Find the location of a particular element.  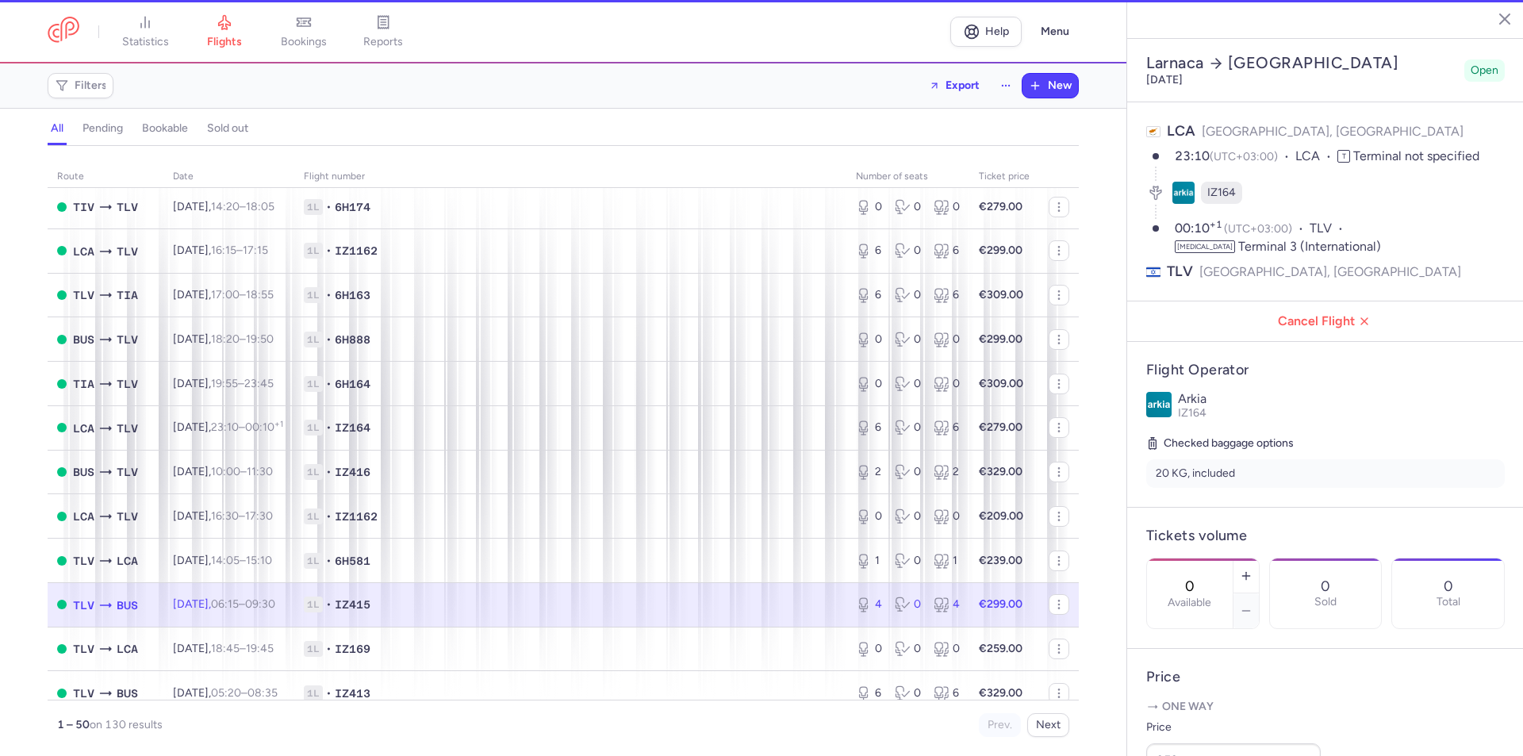

span: Cancel Flight is located at coordinates (1326, 321).